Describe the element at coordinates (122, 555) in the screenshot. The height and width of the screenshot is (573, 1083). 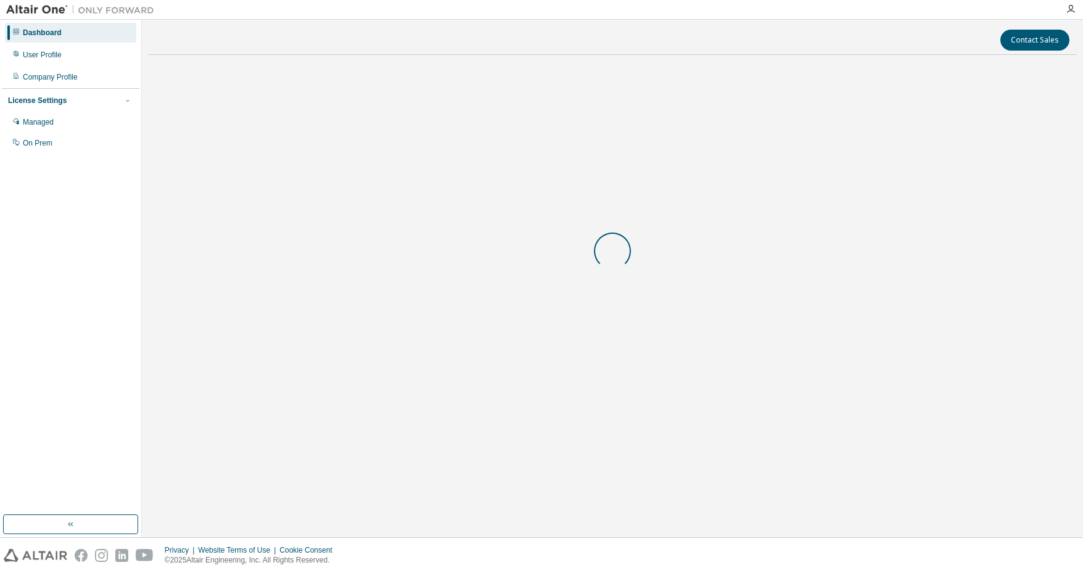
I see `img: linkedin.svg` at that location.